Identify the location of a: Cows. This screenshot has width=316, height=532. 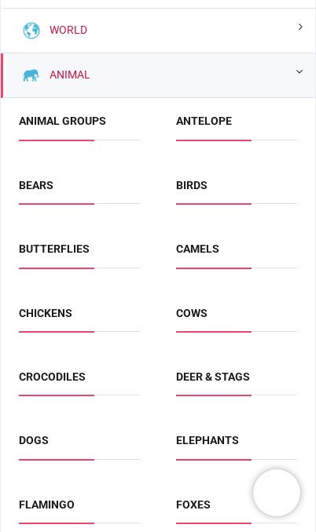
(192, 313).